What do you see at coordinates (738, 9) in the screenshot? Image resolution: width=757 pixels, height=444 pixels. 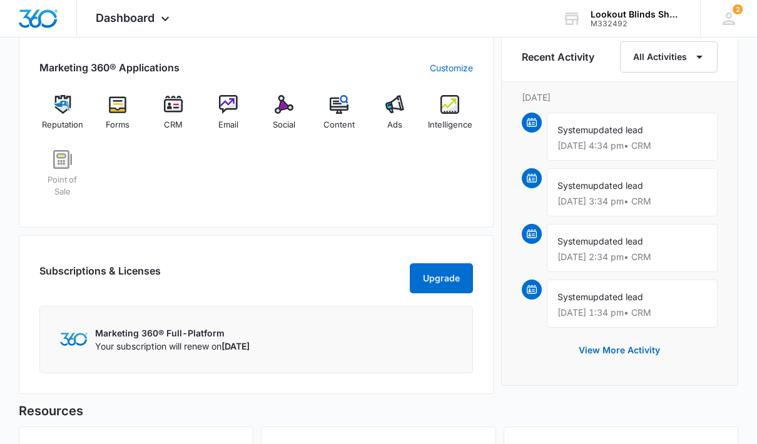 I see `div: notifications count` at bounding box center [738, 9].